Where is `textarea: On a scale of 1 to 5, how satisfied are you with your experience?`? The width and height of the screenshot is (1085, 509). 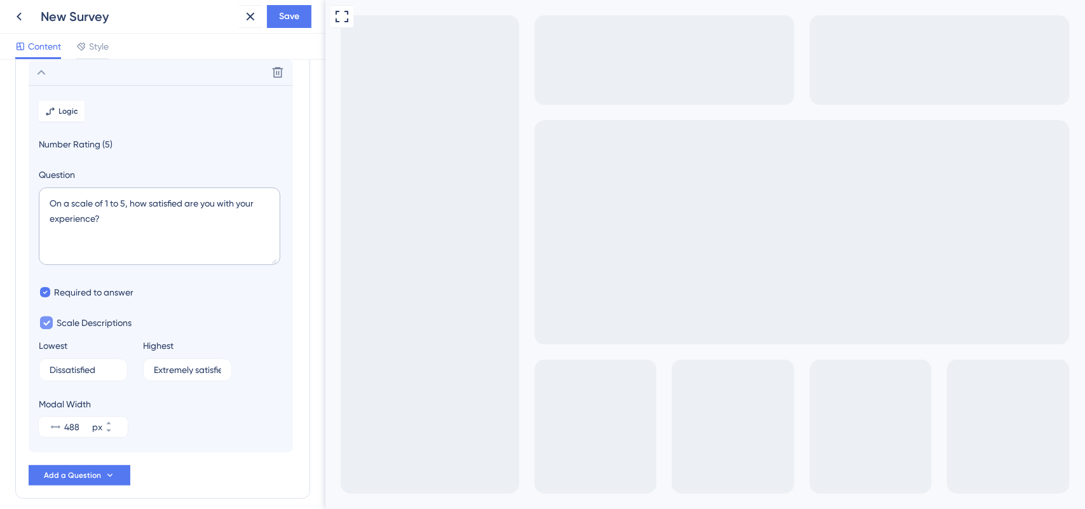
textarea: On a scale of 1 to 5, how satisfied are you with your experience? is located at coordinates (160, 226).